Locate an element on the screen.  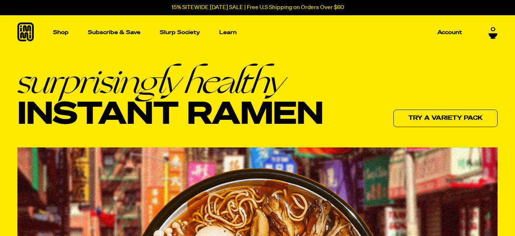
p: Shop is located at coordinates (61, 32).